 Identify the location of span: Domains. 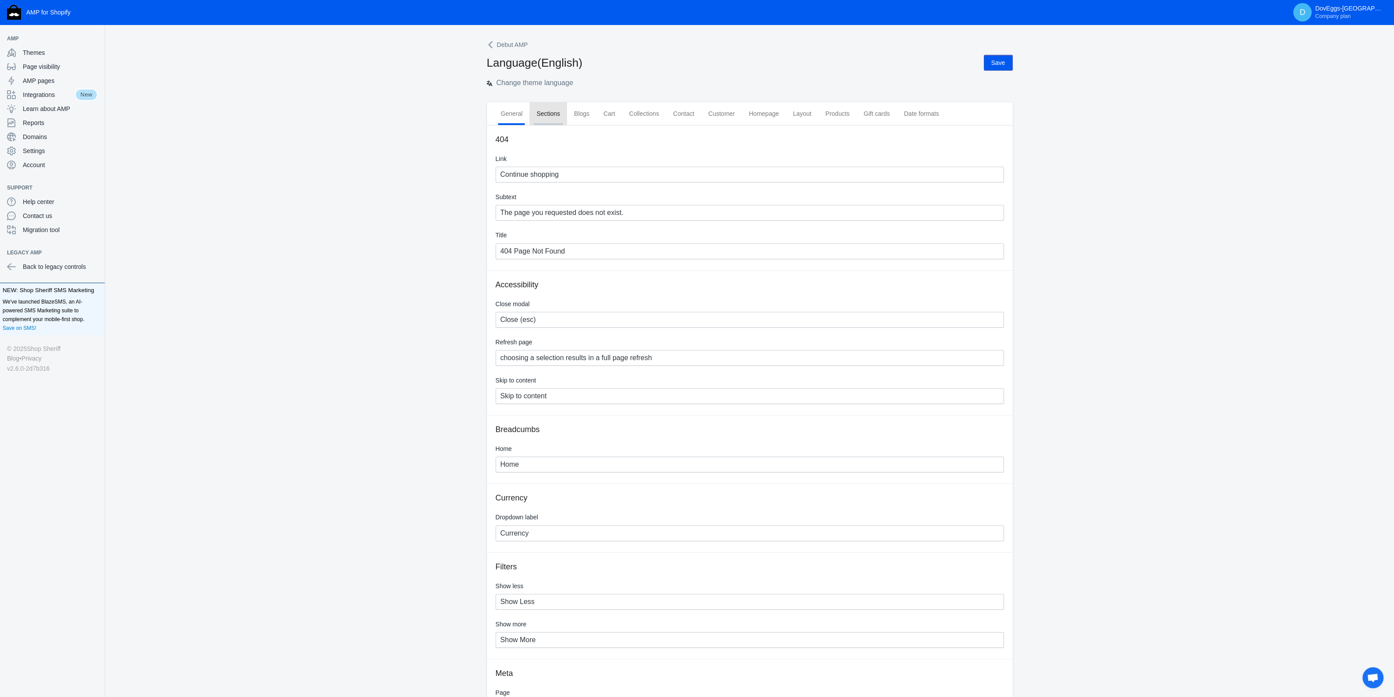
(60, 137).